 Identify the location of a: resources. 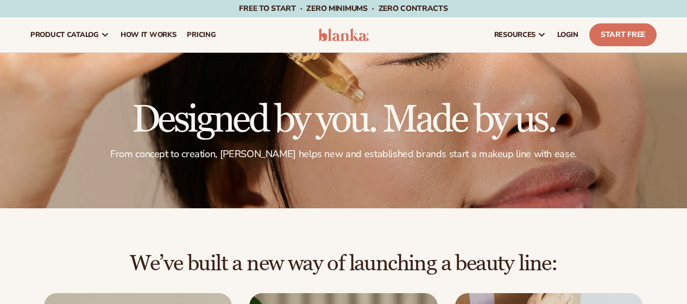
(520, 35).